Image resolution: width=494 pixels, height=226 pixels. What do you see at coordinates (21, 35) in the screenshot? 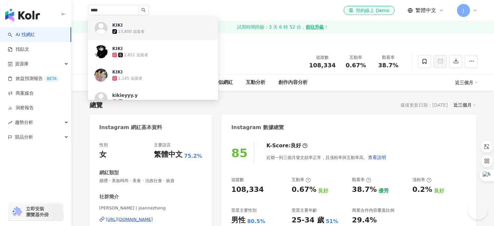
I see `a: searchAI 找網紅` at bounding box center [21, 35].